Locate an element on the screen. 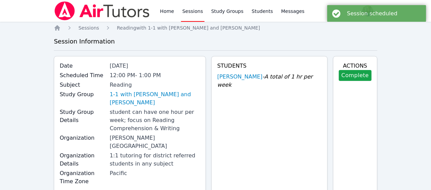  label: Subject is located at coordinates (82, 85).